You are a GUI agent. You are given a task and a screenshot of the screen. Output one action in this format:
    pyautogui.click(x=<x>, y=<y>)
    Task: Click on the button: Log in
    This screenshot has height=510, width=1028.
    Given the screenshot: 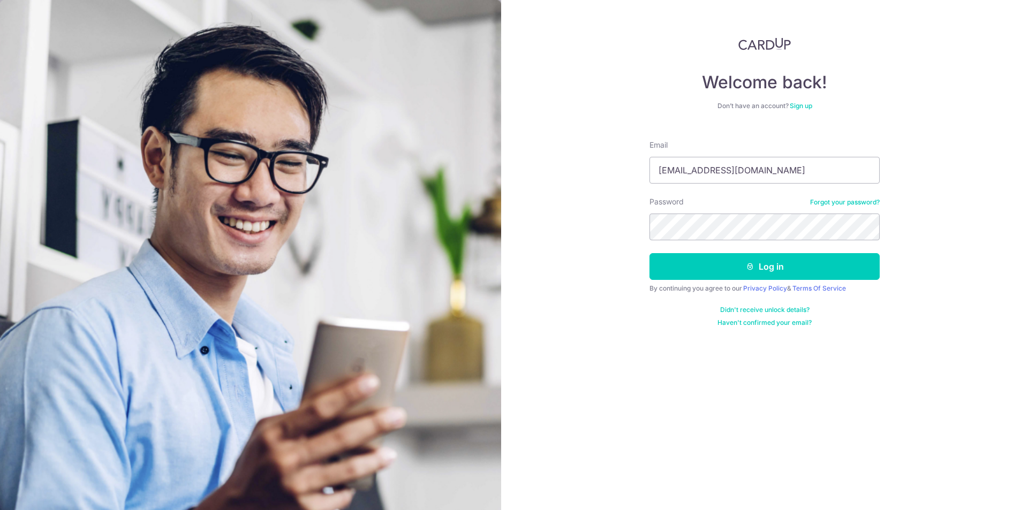 What is the action you would take?
    pyautogui.click(x=765, y=267)
    